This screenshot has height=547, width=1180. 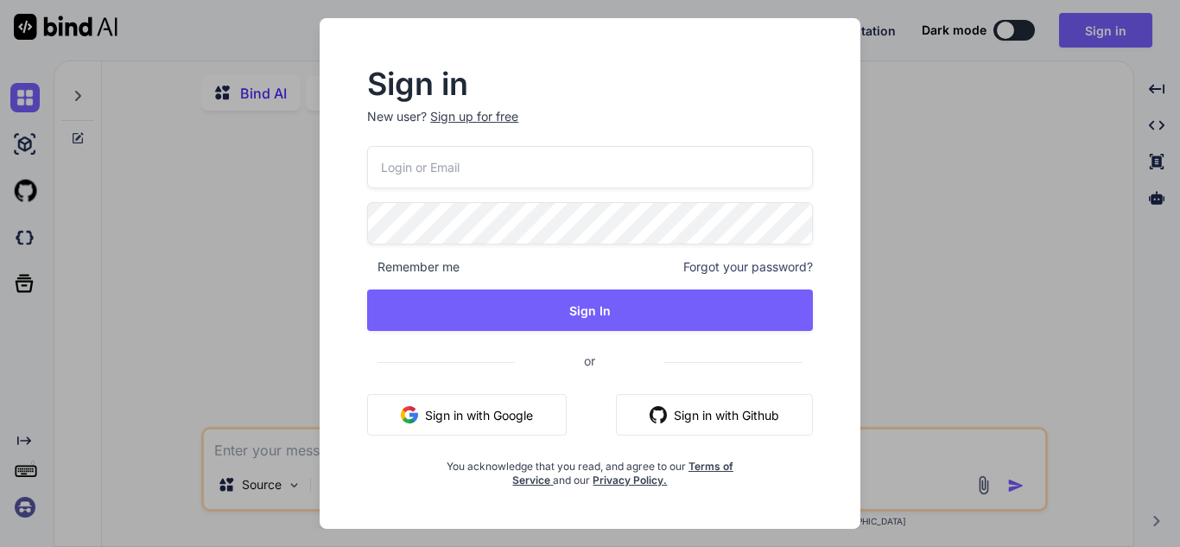 What do you see at coordinates (590, 167) in the screenshot?
I see `input: Login or Email` at bounding box center [590, 167].